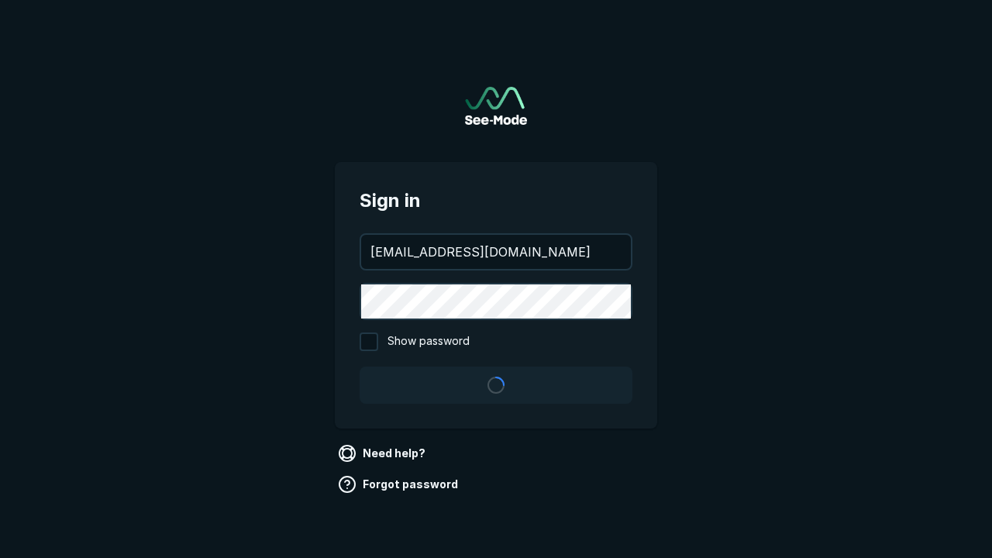 This screenshot has width=992, height=558. I want to click on span: Show password, so click(429, 342).